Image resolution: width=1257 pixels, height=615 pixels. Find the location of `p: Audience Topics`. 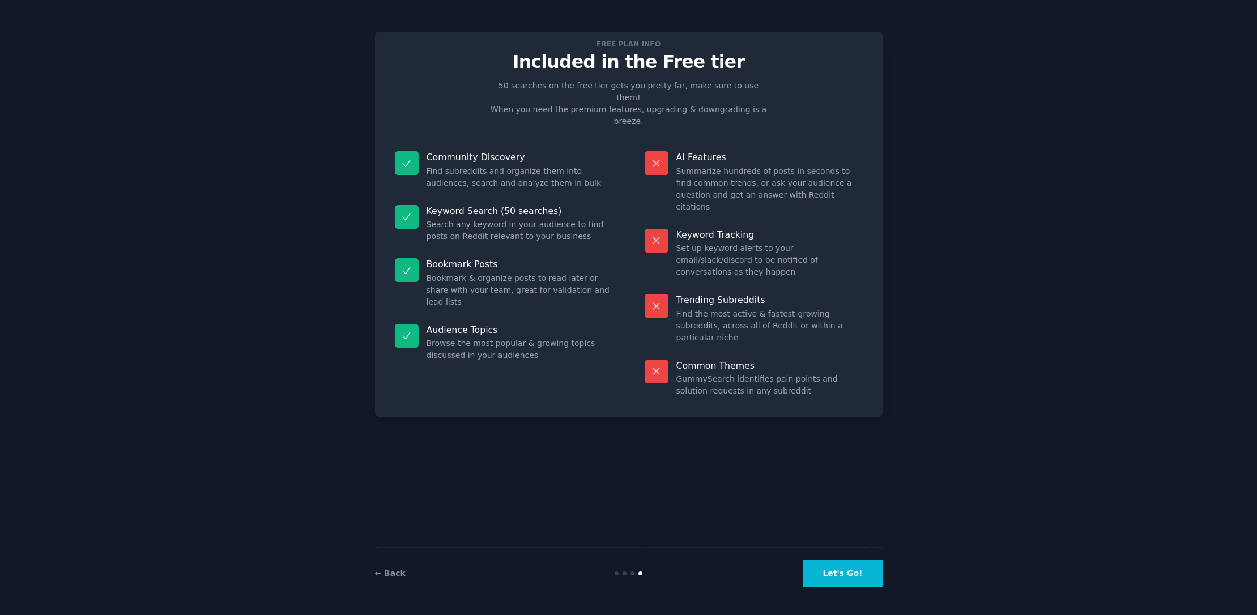

p: Audience Topics is located at coordinates (520, 330).